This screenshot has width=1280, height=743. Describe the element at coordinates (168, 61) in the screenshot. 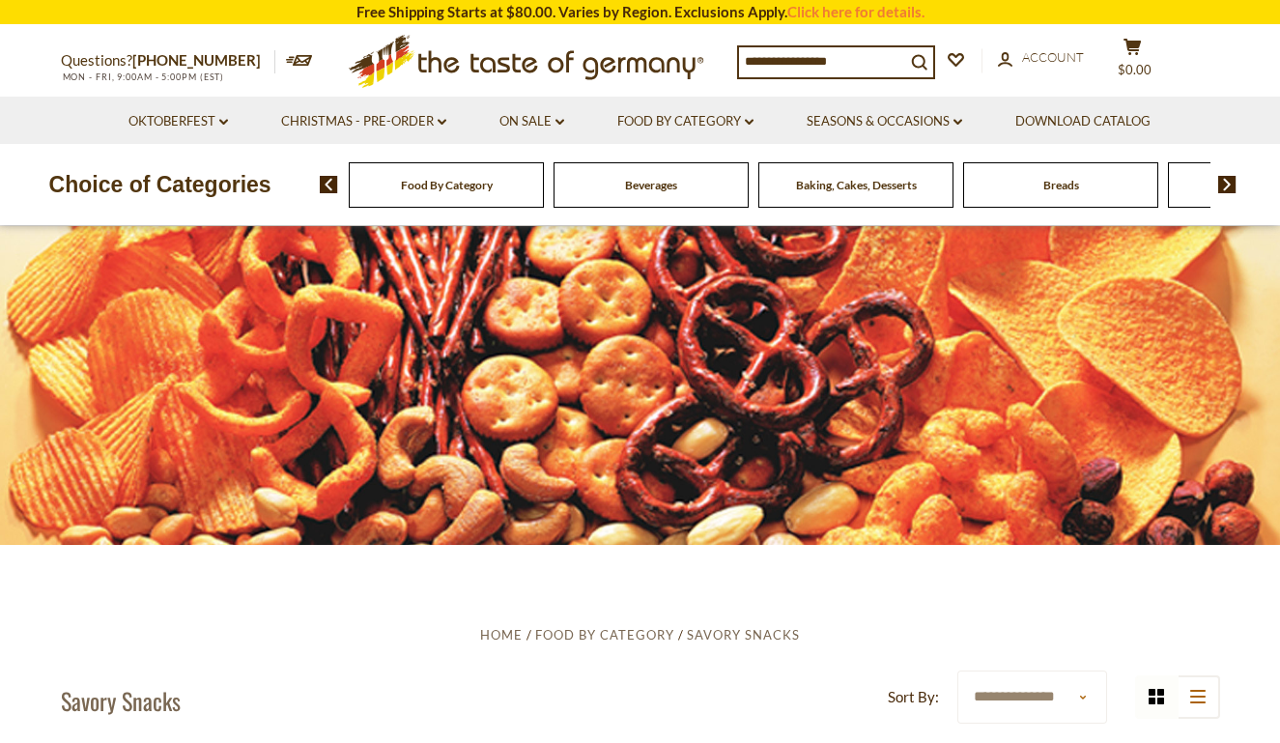

I see `p: Questions?` at that location.